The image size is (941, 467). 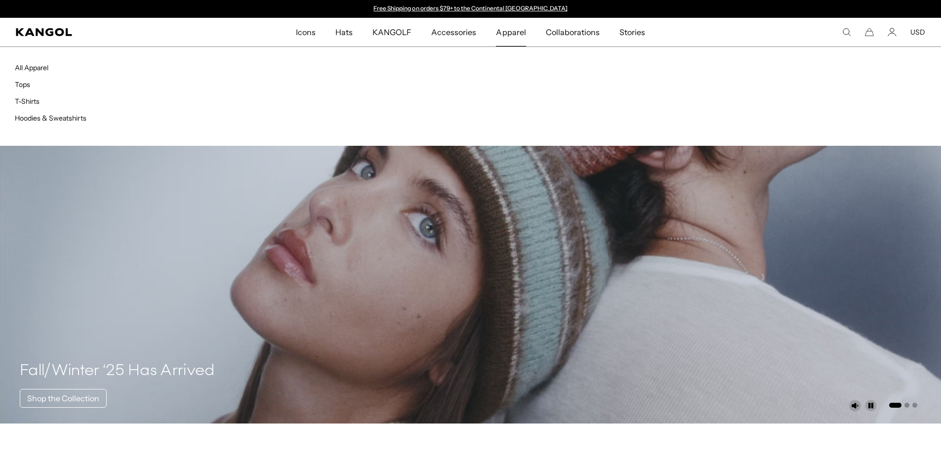 What do you see at coordinates (22, 84) in the screenshot?
I see `a: Tops` at bounding box center [22, 84].